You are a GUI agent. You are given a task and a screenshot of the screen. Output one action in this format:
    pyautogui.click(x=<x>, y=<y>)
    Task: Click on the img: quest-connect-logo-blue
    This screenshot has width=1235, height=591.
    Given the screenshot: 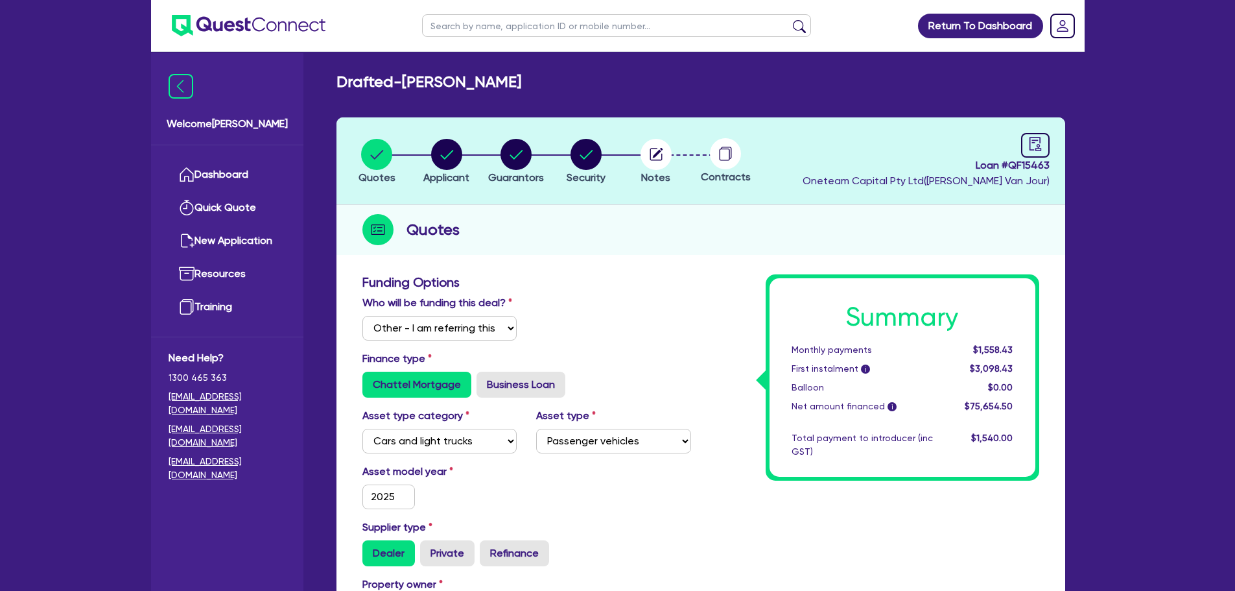 What is the action you would take?
    pyautogui.click(x=248, y=25)
    